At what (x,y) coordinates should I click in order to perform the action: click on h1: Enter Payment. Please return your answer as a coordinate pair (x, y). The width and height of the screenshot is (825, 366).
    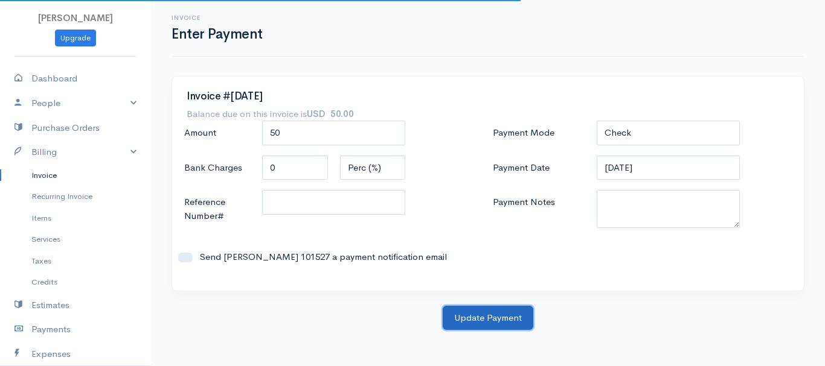
    Looking at the image, I should click on (217, 34).